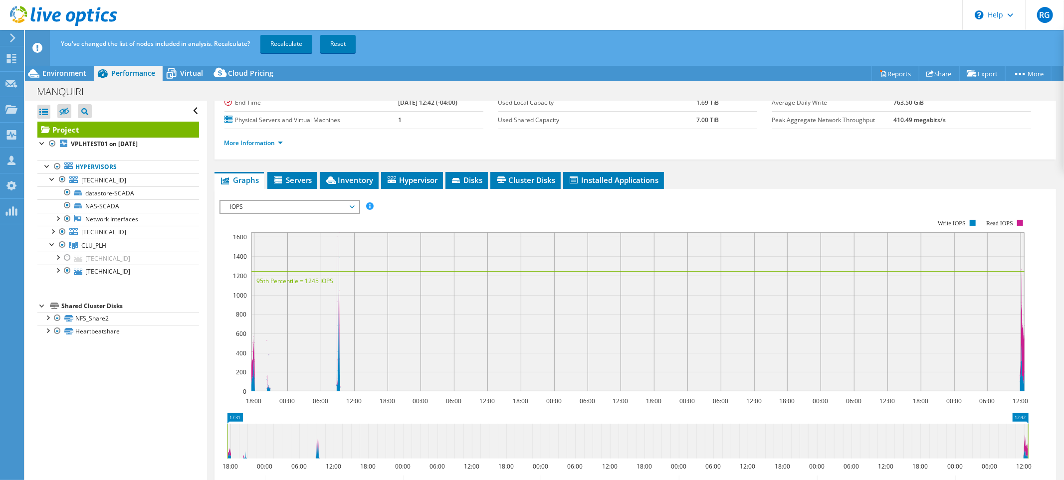 The width and height of the screenshot is (1064, 480). I want to click on span: Virtual, so click(191, 73).